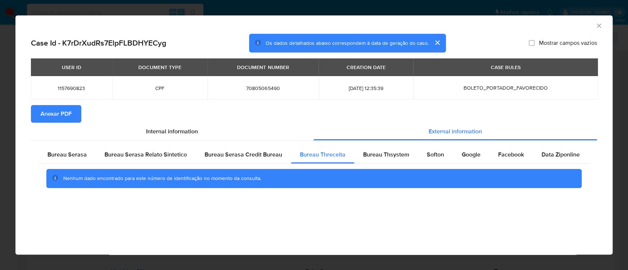  Describe the element at coordinates (505, 88) in the screenshot. I see `span: BOLETO_PORTADOR_FAVORECIDO` at that location.